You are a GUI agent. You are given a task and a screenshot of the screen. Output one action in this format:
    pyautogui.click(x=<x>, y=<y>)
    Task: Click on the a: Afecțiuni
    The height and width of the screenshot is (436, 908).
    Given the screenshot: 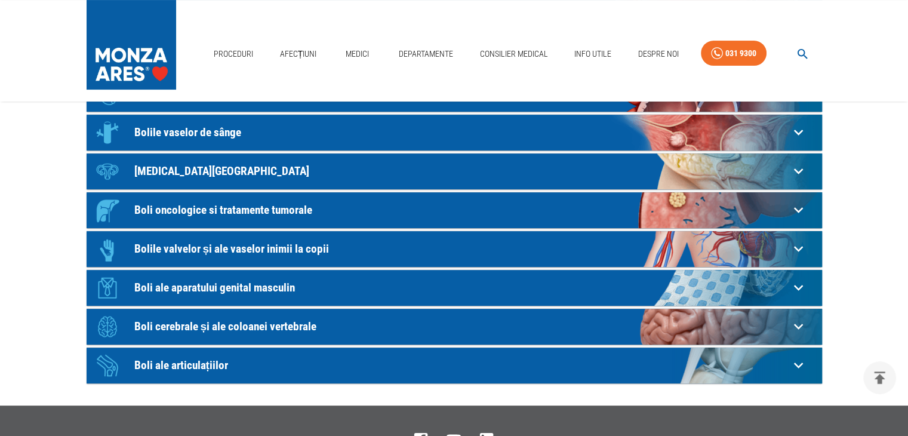 What is the action you would take?
    pyautogui.click(x=298, y=54)
    